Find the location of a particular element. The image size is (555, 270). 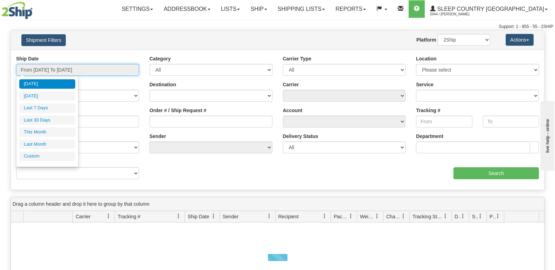

a: Recipient filter column settings is located at coordinates (324, 217).